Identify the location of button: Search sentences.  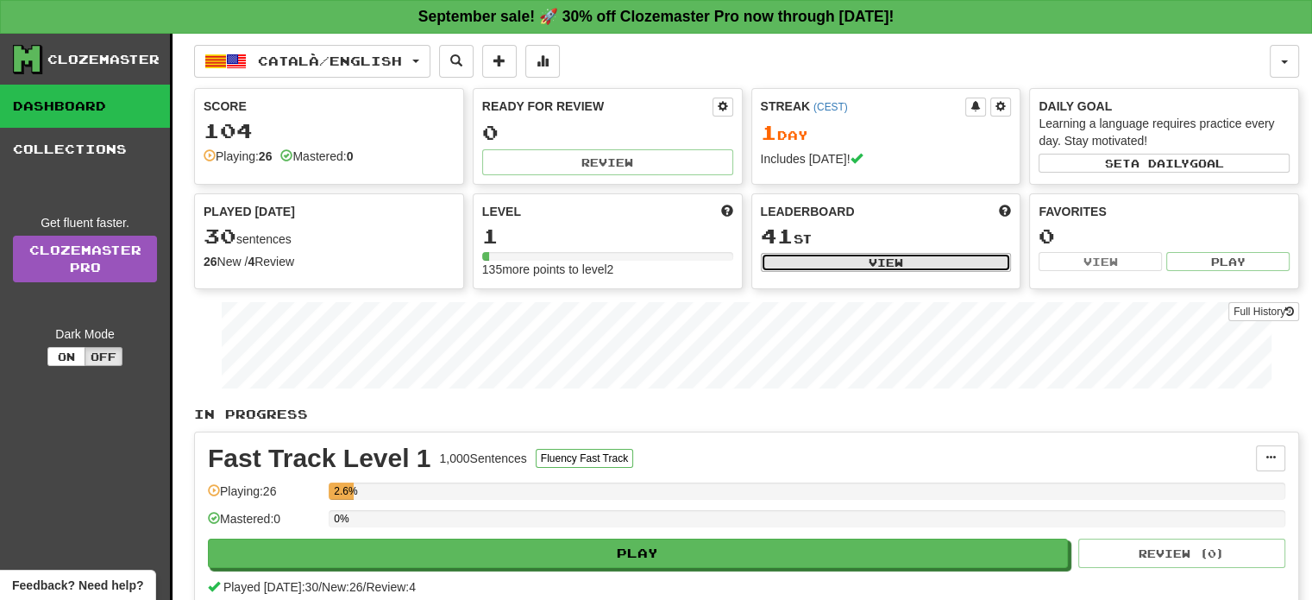
(456, 61).